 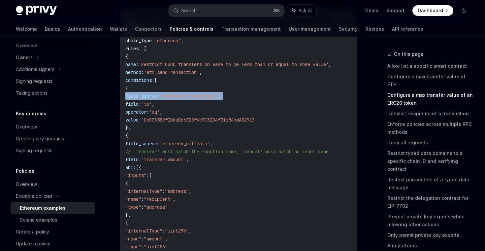 I want to click on a: Restrict parameters of a typed data message, so click(x=431, y=183).